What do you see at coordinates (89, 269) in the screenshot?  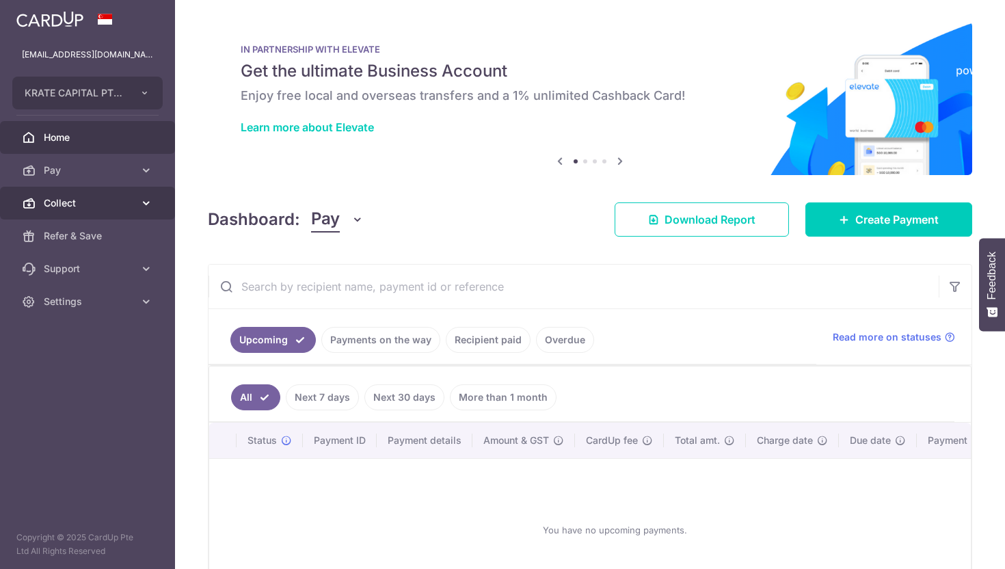 I see `span: Support` at bounding box center [89, 269].